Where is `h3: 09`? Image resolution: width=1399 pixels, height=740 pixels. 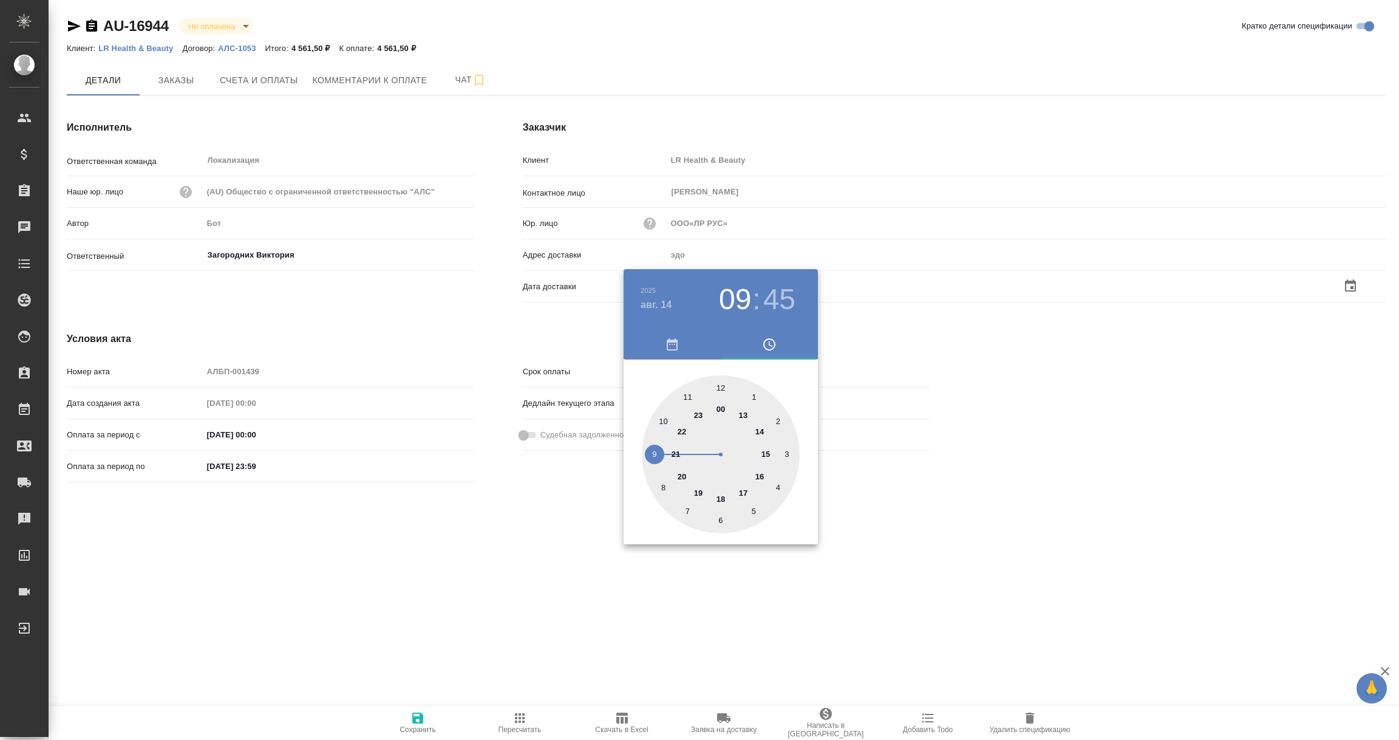
h3: 09 is located at coordinates (735, 299).